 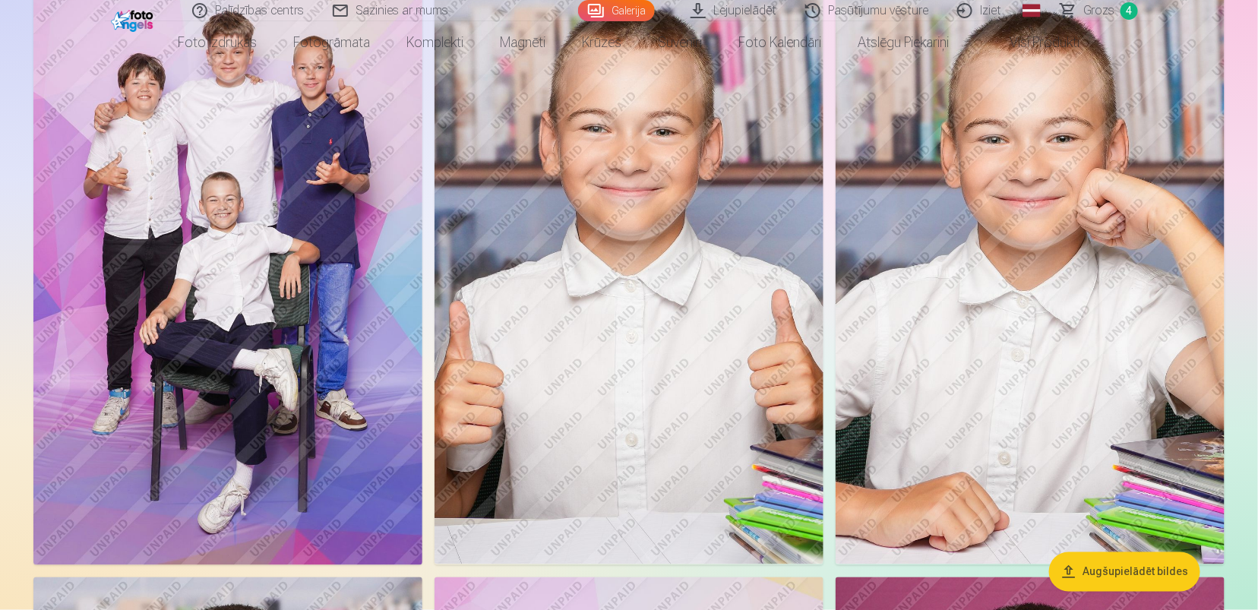 I want to click on img: /fa1, so click(x=134, y=19).